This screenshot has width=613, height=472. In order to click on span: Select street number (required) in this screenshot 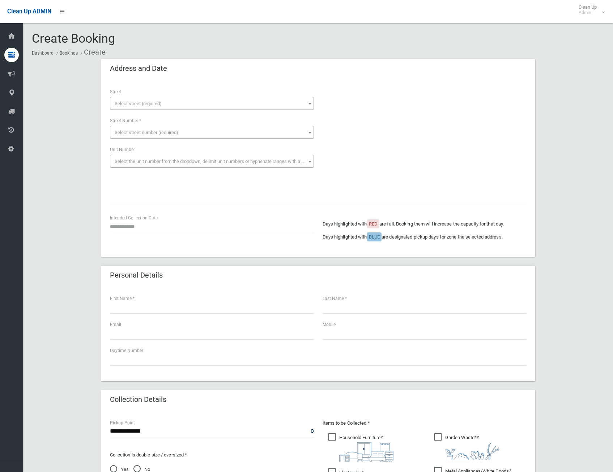, I will do `click(146, 132)`.